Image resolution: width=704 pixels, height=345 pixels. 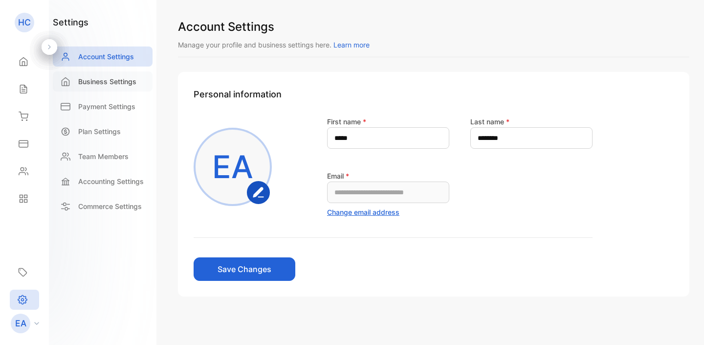 I want to click on p: Commerce Settings, so click(x=110, y=206).